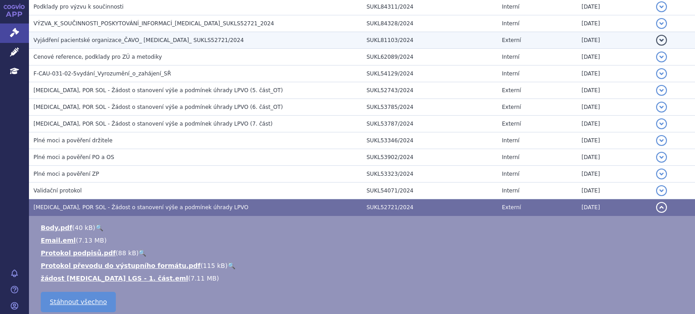 This screenshot has width=695, height=314. What do you see at coordinates (429, 191) in the screenshot?
I see `td: SUKL54071/2024` at bounding box center [429, 191].